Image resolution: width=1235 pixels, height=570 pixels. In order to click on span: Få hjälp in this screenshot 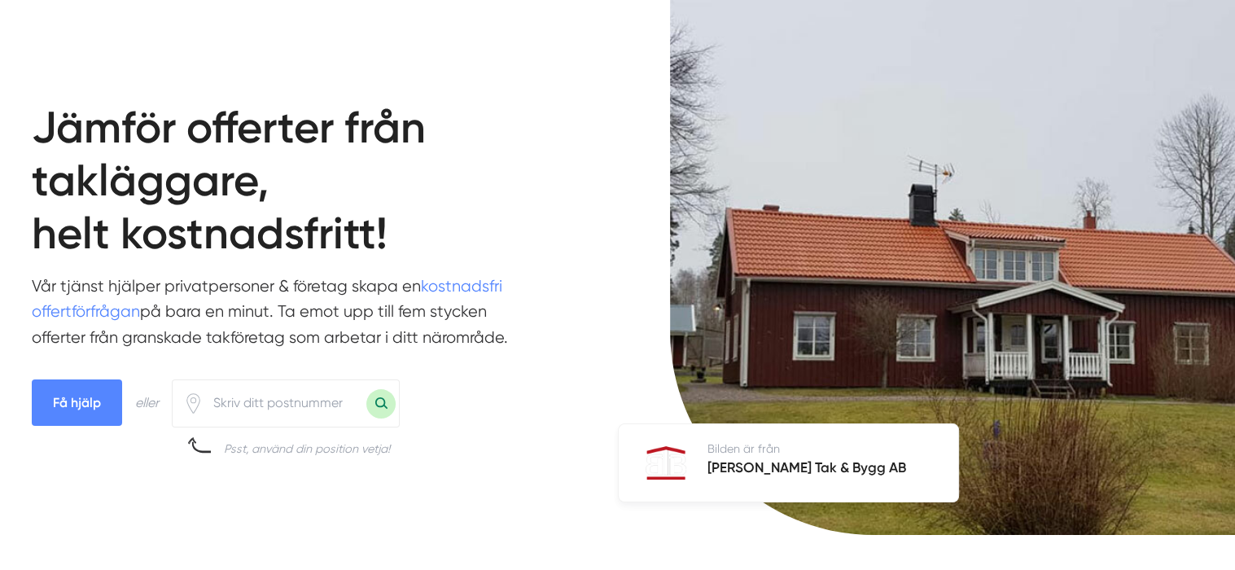, I will do `click(77, 402)`.